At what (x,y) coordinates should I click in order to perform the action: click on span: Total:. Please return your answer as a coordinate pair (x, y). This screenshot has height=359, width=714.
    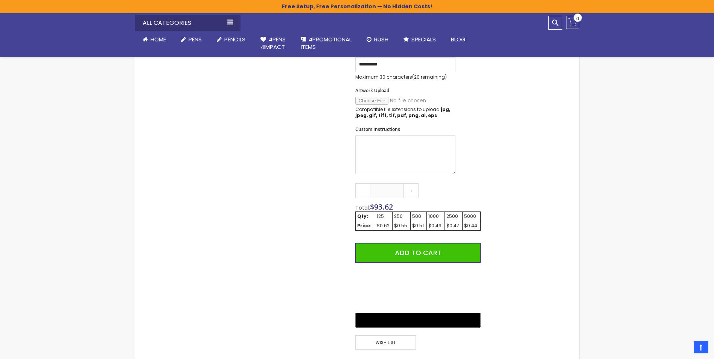
    Looking at the image, I should click on (363, 208).